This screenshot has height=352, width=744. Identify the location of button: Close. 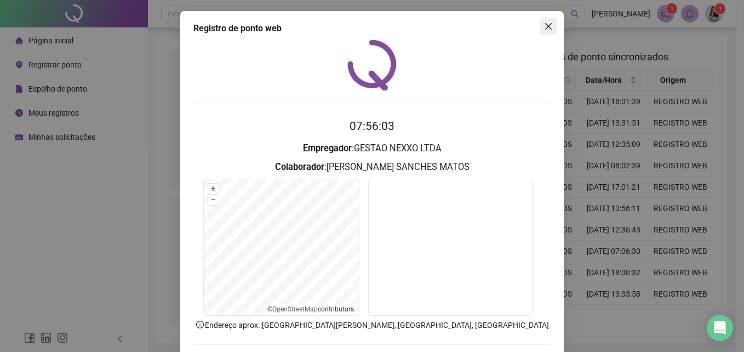
(549, 26).